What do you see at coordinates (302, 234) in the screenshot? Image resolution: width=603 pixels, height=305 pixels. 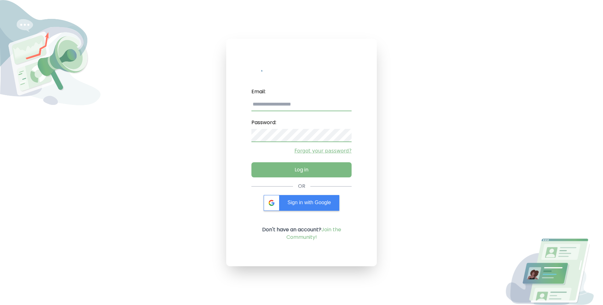 I see `p: Don't have an account?` at bounding box center [302, 234].